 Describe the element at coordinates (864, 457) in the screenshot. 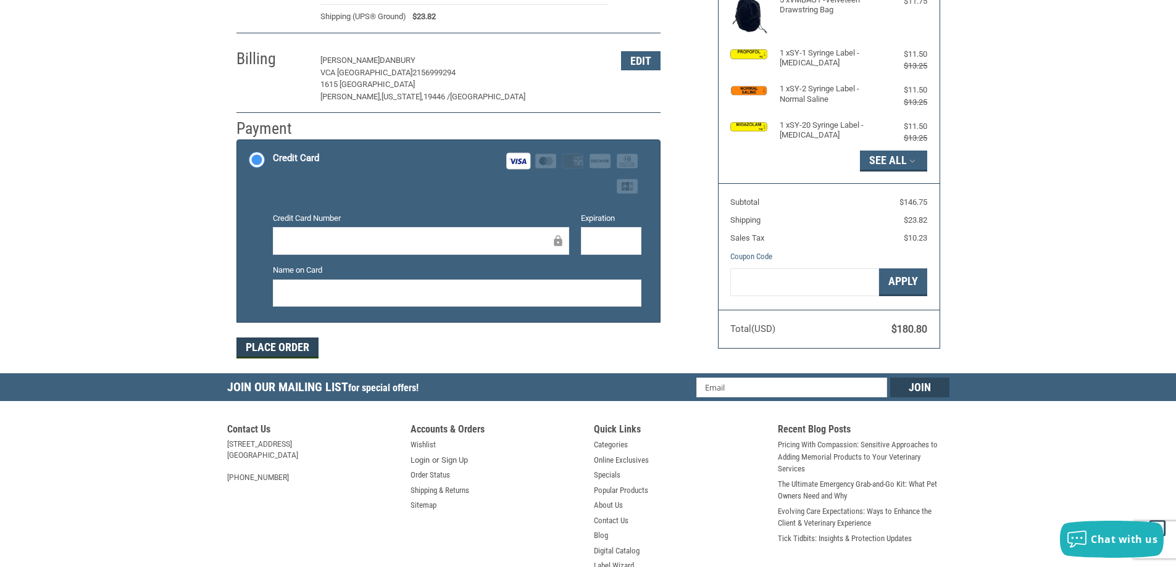

I see `a: Pricing With Compassion: Sensitive Approaches to Adding Memorial Products to Your Veterinary Serv...` at that location.